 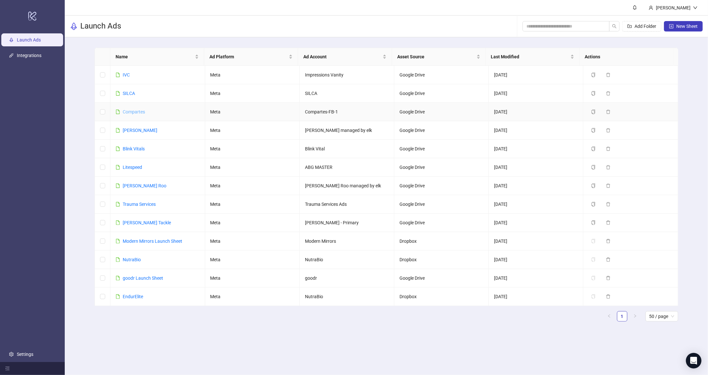 What do you see at coordinates (74, 26) in the screenshot?
I see `span: rocket` at bounding box center [74, 26].